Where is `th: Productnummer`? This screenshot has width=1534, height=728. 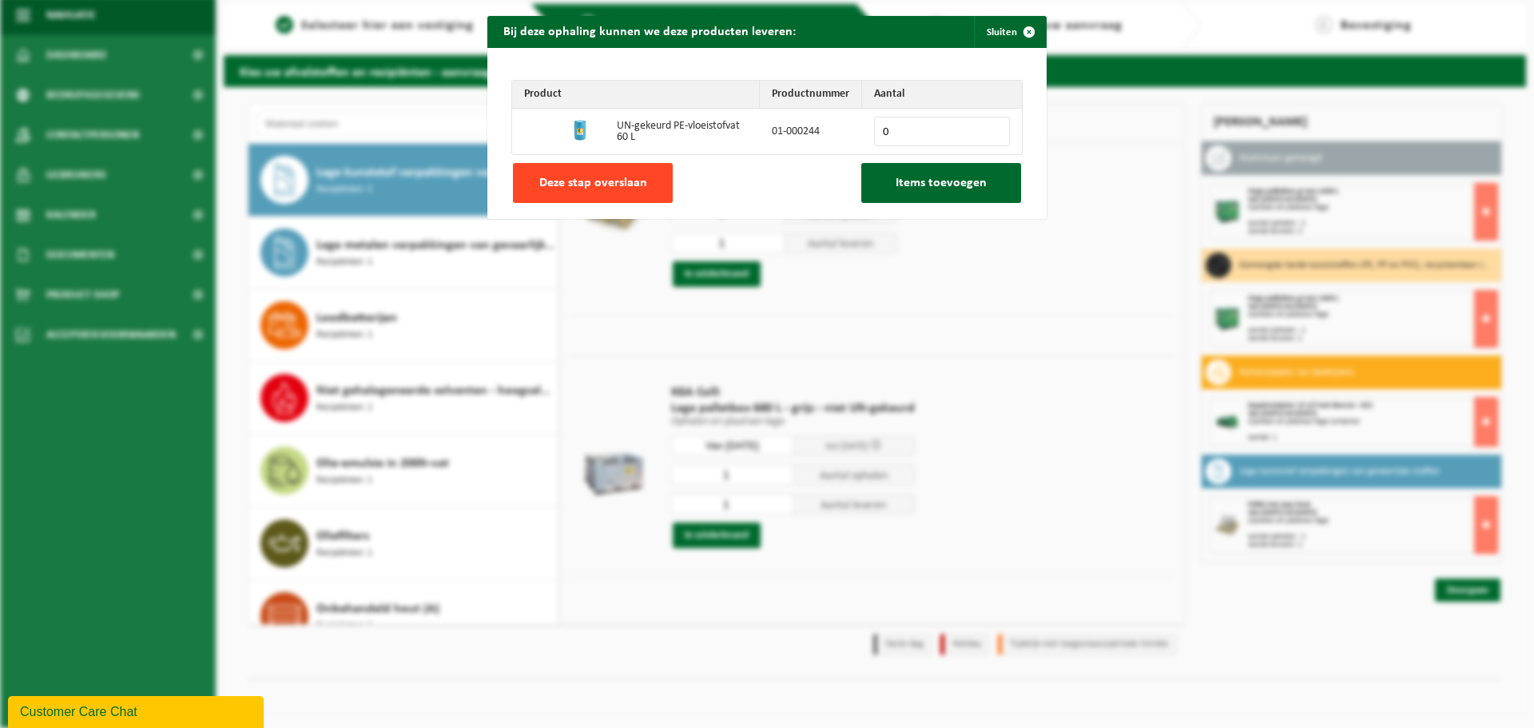
th: Productnummer is located at coordinates (811, 94).